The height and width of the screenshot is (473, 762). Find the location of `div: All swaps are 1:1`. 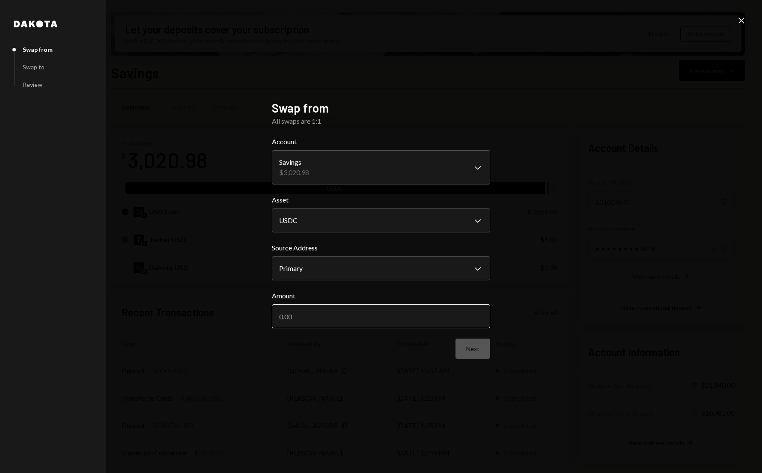

div: All swaps are 1:1 is located at coordinates (381, 121).